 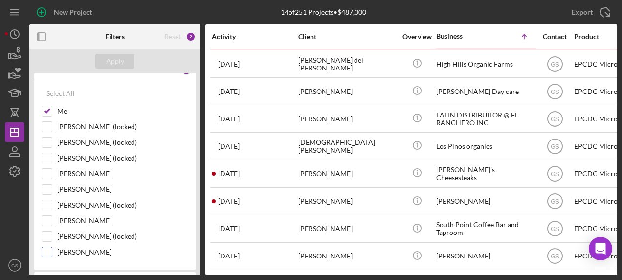 What do you see at coordinates (61, 93) in the screenshot?
I see `button: Select All` at bounding box center [61, 93].